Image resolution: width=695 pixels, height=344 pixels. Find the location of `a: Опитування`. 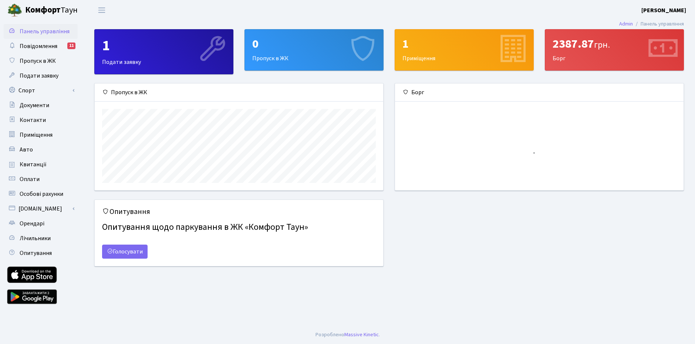

a: Опитування is located at coordinates (41, 253).